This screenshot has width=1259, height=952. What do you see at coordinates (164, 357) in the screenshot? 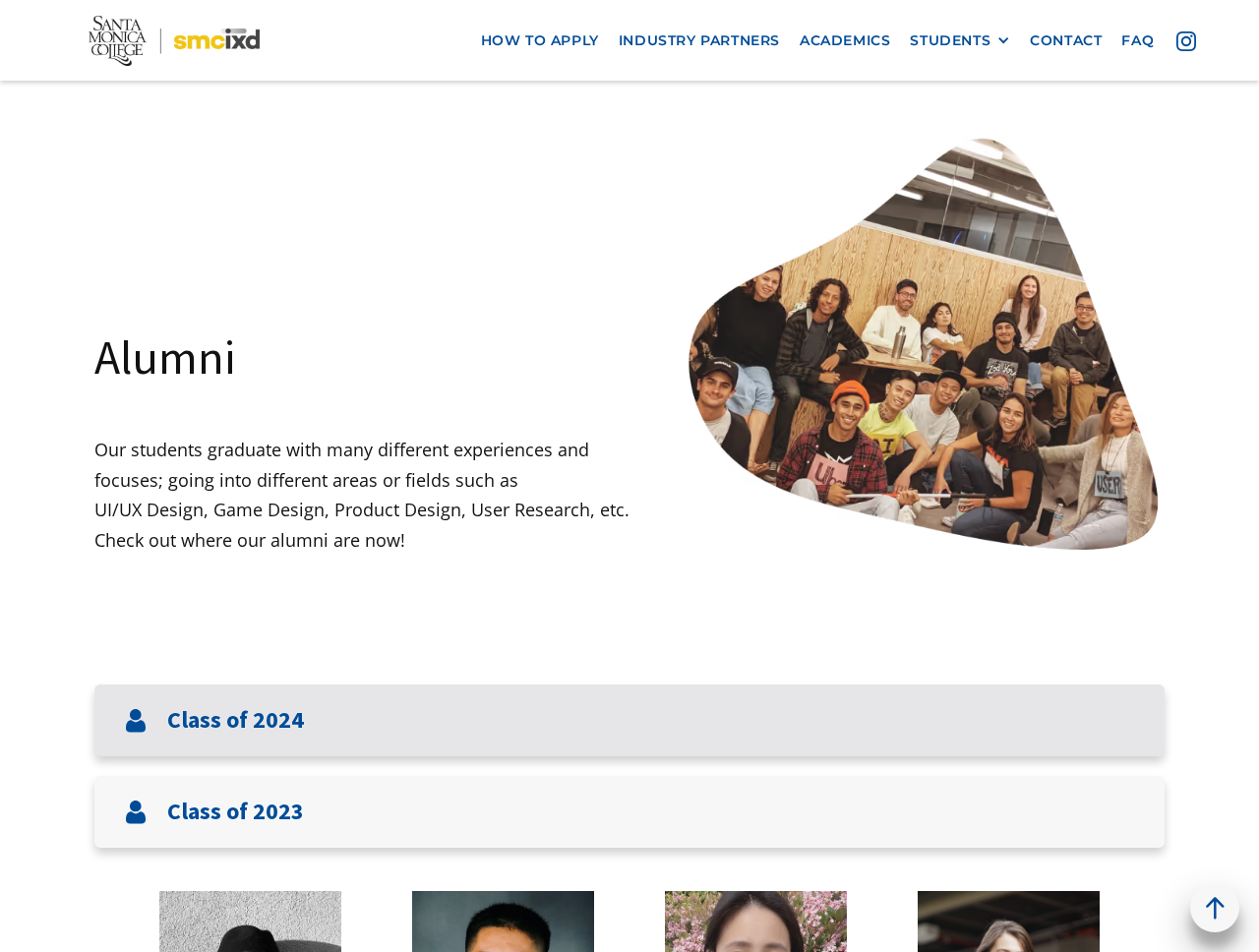
I see `h1: Alumni` at bounding box center [164, 357].